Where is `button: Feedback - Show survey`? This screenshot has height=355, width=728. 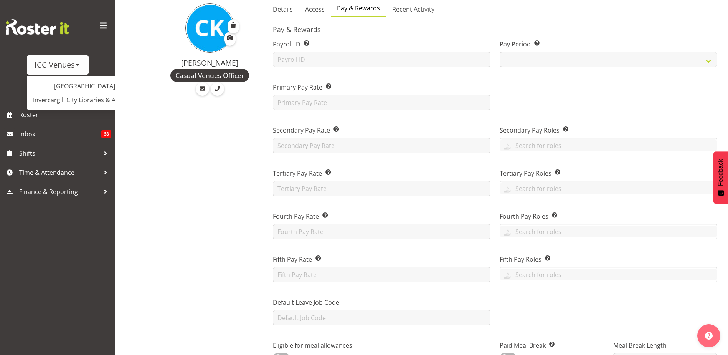 button: Feedback - Show survey is located at coordinates (721, 177).